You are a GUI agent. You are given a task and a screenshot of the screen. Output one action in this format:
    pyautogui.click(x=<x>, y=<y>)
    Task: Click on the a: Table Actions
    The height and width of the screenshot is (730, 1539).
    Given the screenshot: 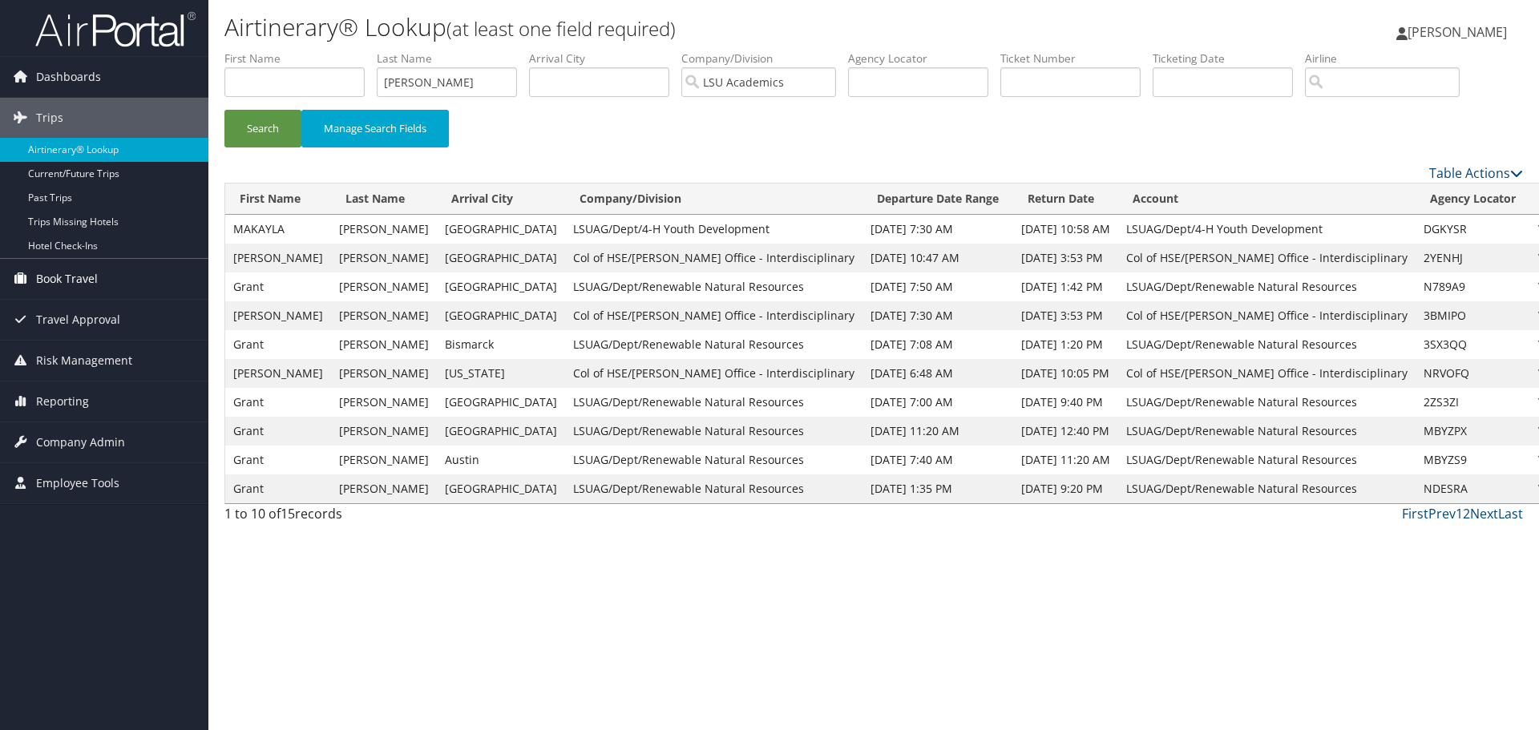 What is the action you would take?
    pyautogui.click(x=1476, y=173)
    